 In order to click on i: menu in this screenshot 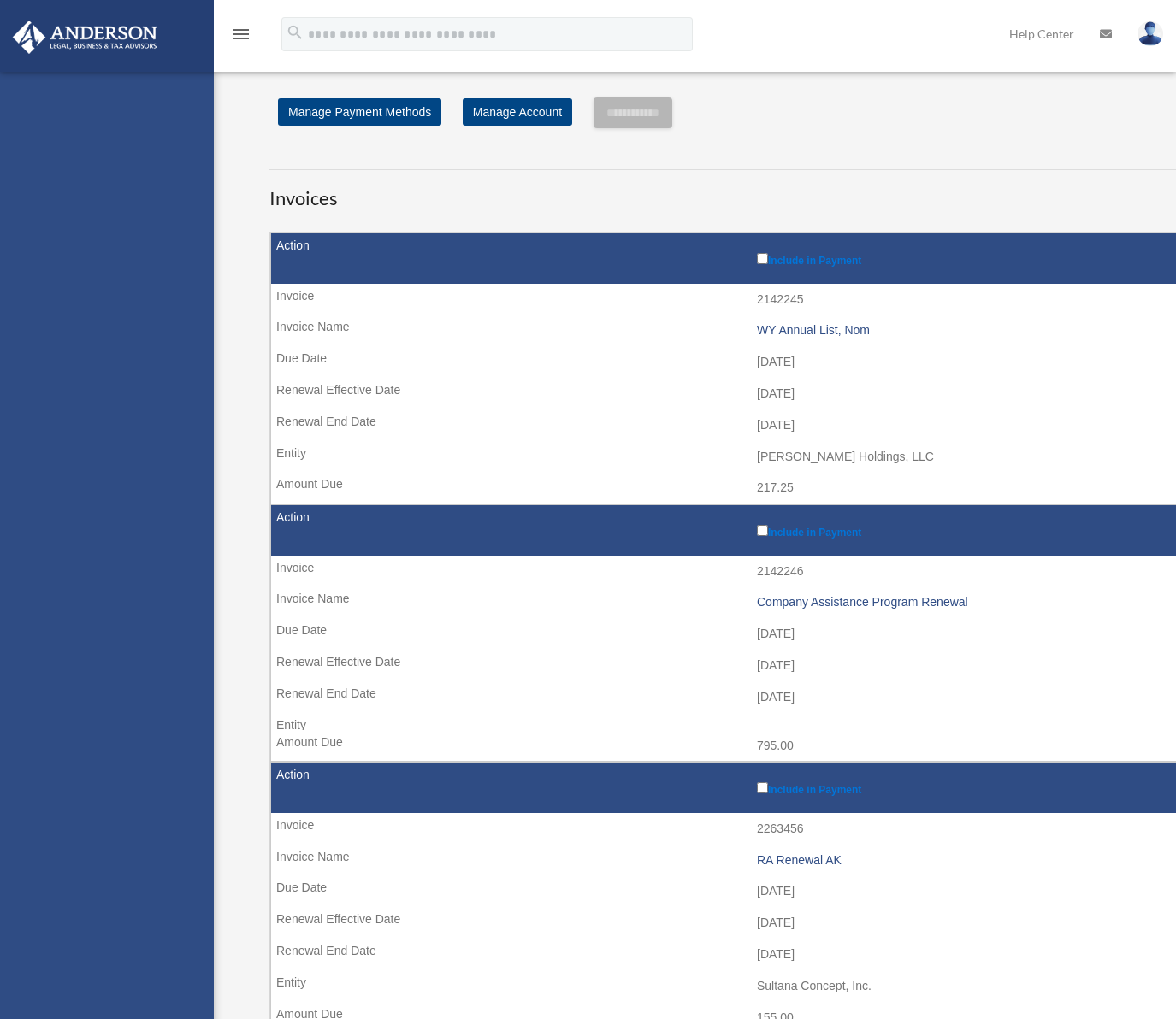, I will do `click(241, 34)`.